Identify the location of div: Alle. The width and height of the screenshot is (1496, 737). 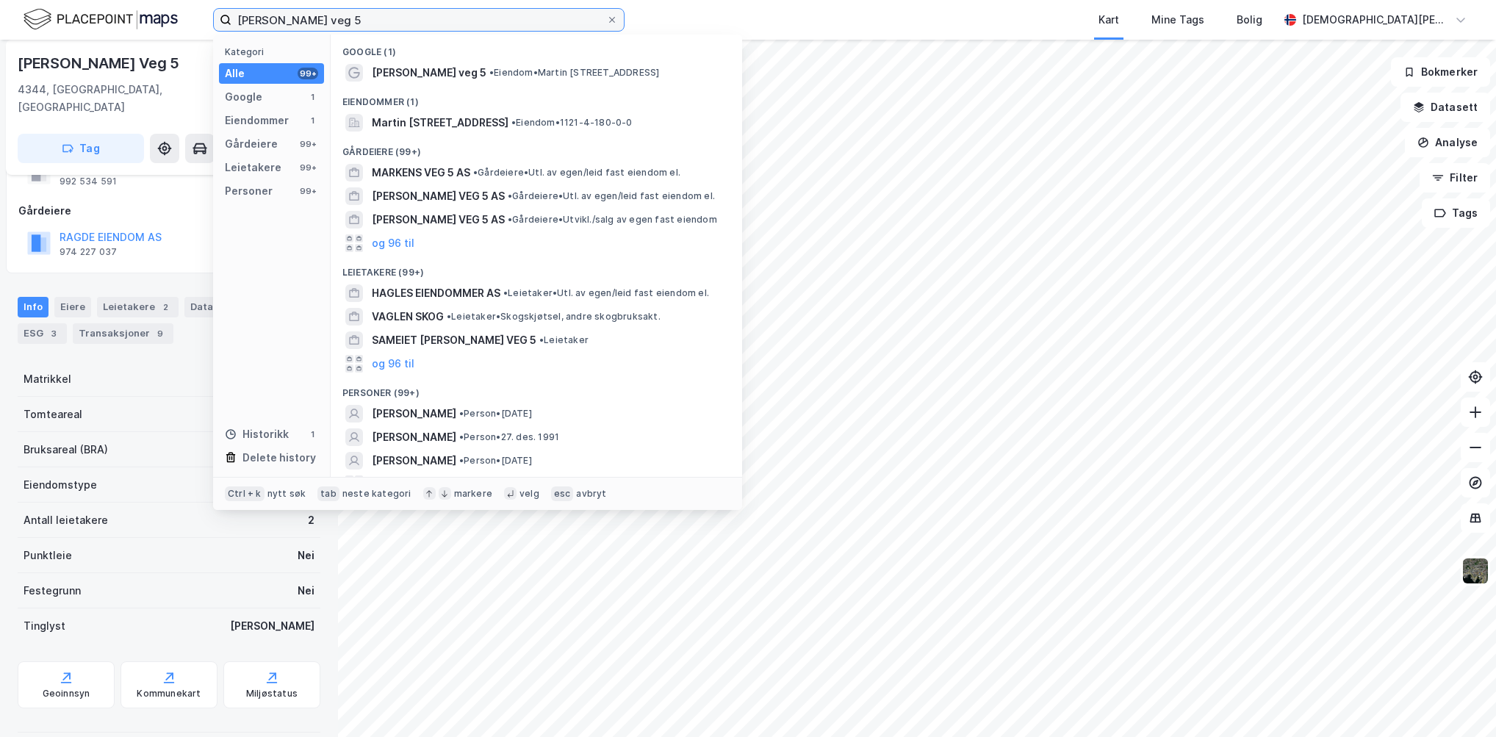
(234, 73).